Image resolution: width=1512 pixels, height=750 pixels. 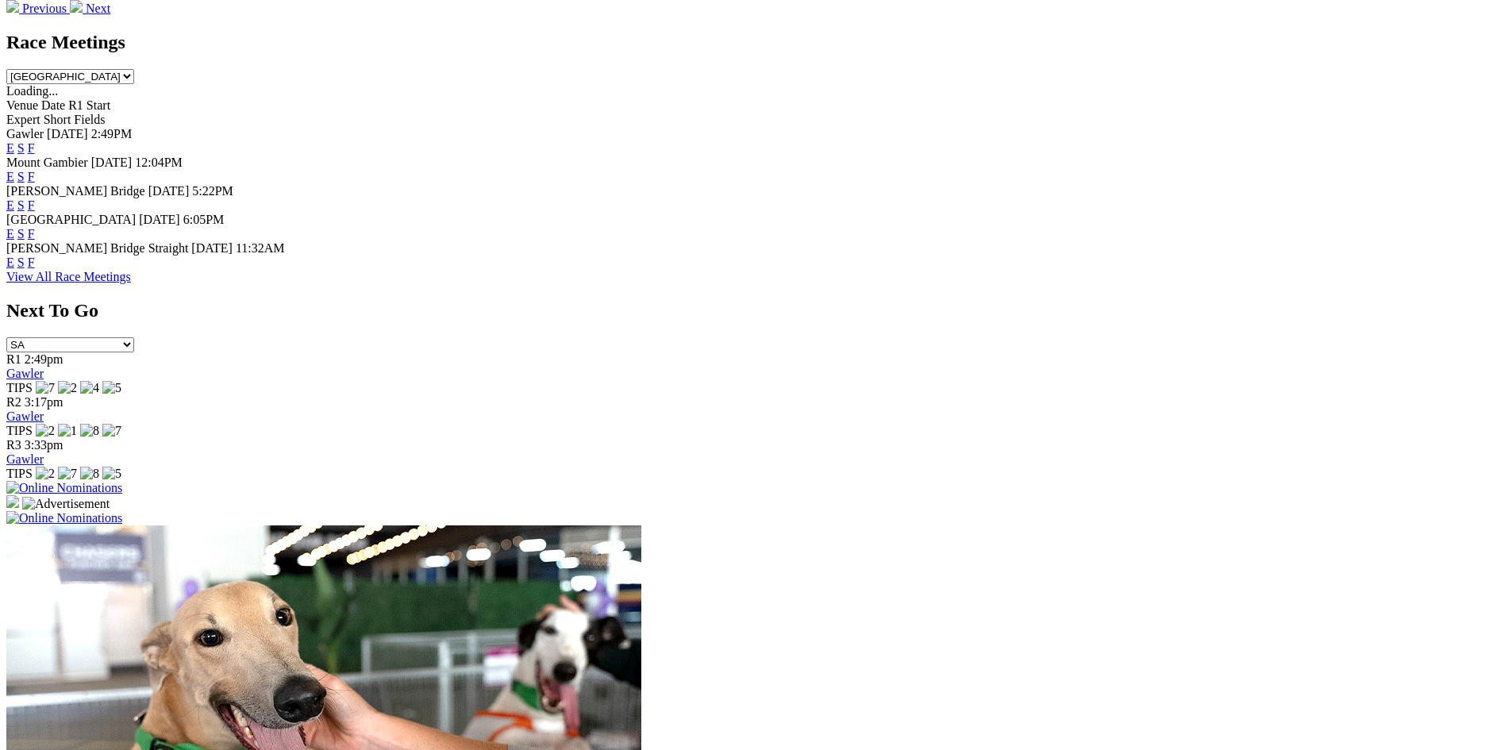 I want to click on span: R1, so click(x=13, y=359).